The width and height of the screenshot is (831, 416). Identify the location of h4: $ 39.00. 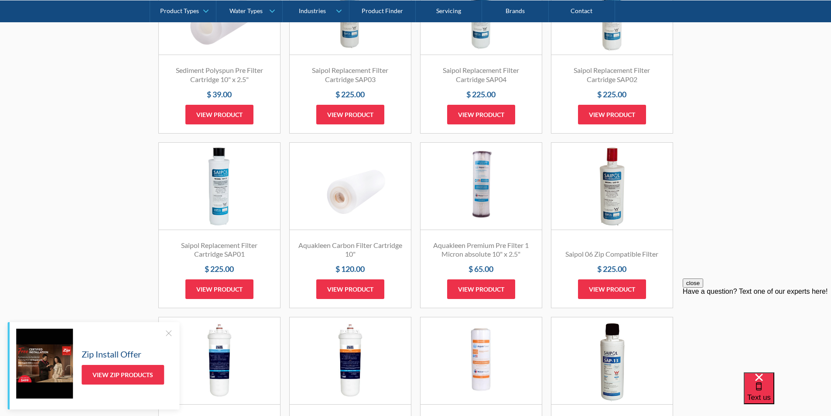
(220, 94).